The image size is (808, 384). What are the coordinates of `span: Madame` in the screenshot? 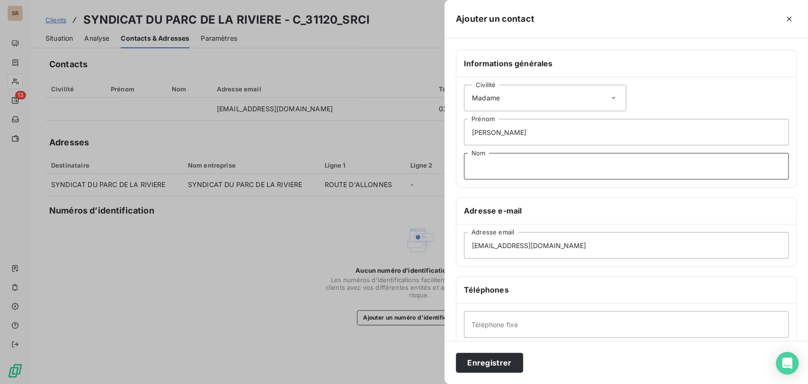 It's located at (486, 98).